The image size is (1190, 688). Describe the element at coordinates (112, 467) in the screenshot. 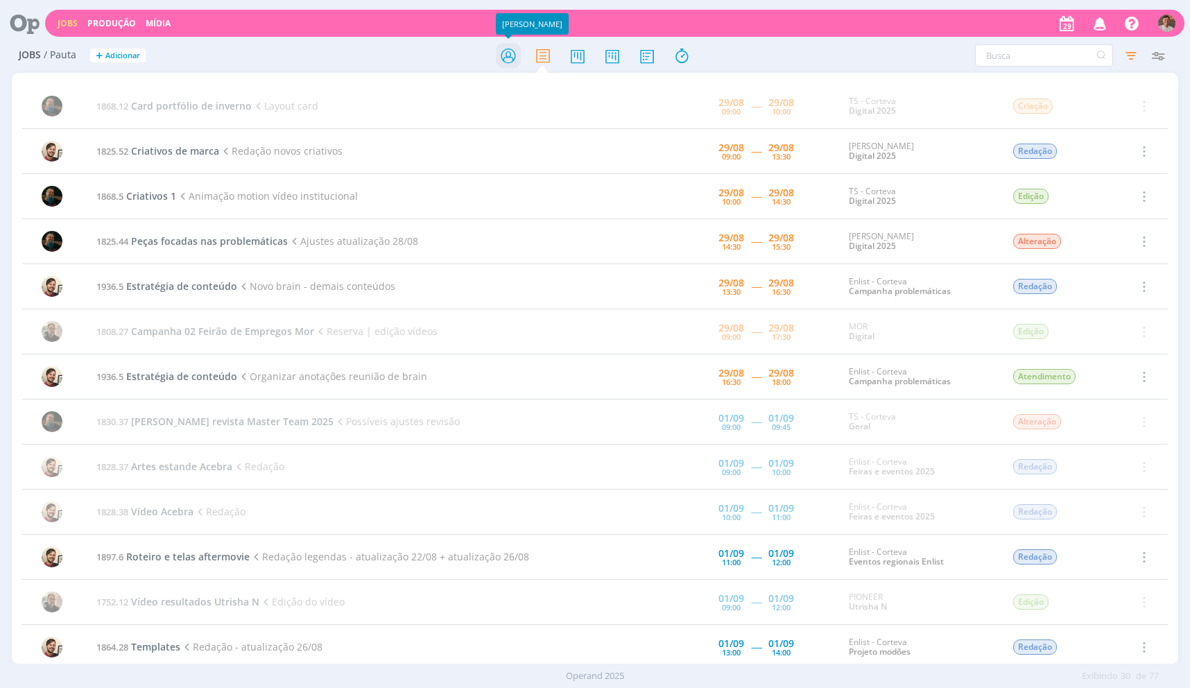

I see `span: 1828.37` at that location.